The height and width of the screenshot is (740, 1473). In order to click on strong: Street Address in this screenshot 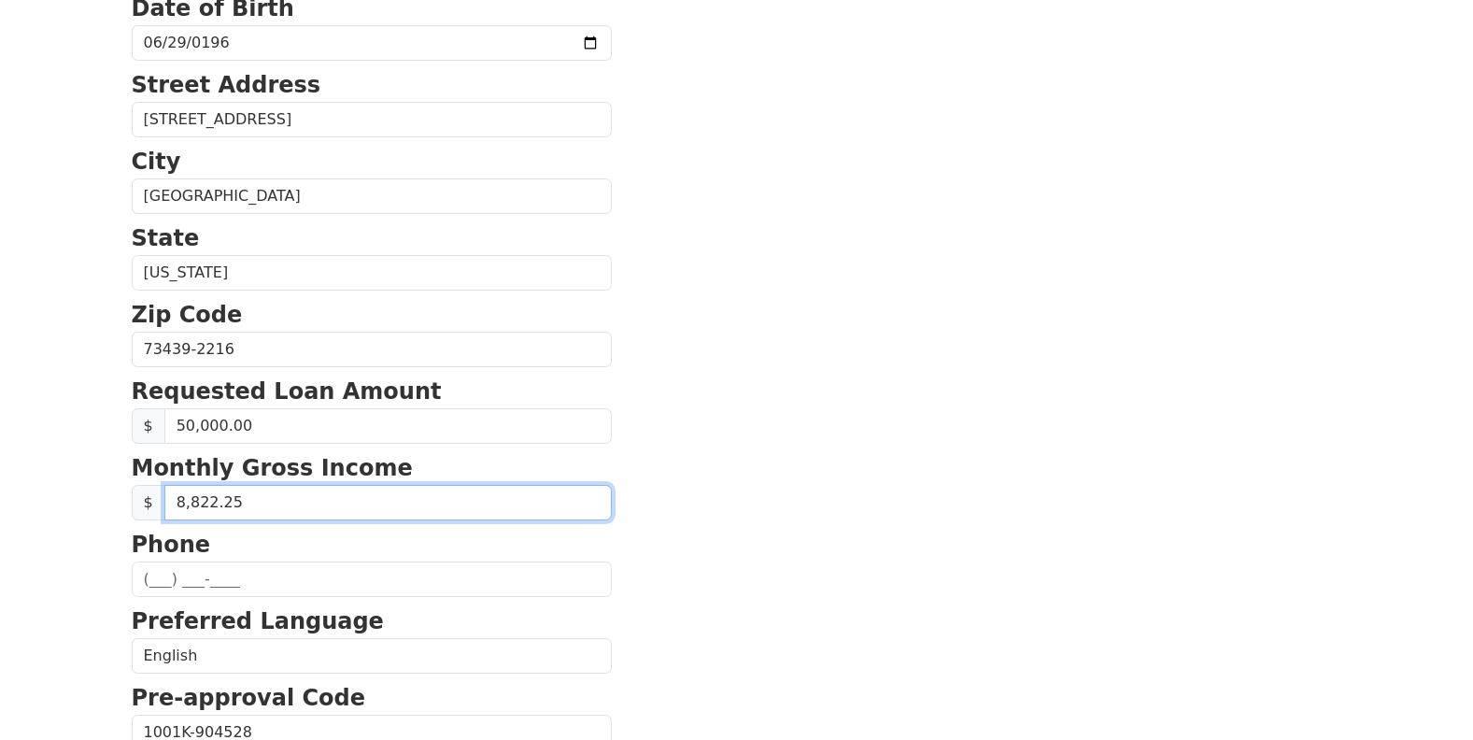, I will do `click(226, 85)`.